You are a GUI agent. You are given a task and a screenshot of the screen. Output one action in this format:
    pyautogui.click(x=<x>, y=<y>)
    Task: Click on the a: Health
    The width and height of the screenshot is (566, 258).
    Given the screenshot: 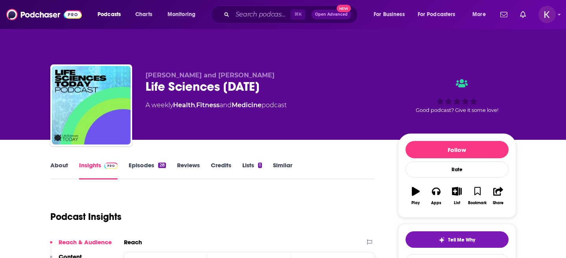 What is the action you would take?
    pyautogui.click(x=184, y=105)
    